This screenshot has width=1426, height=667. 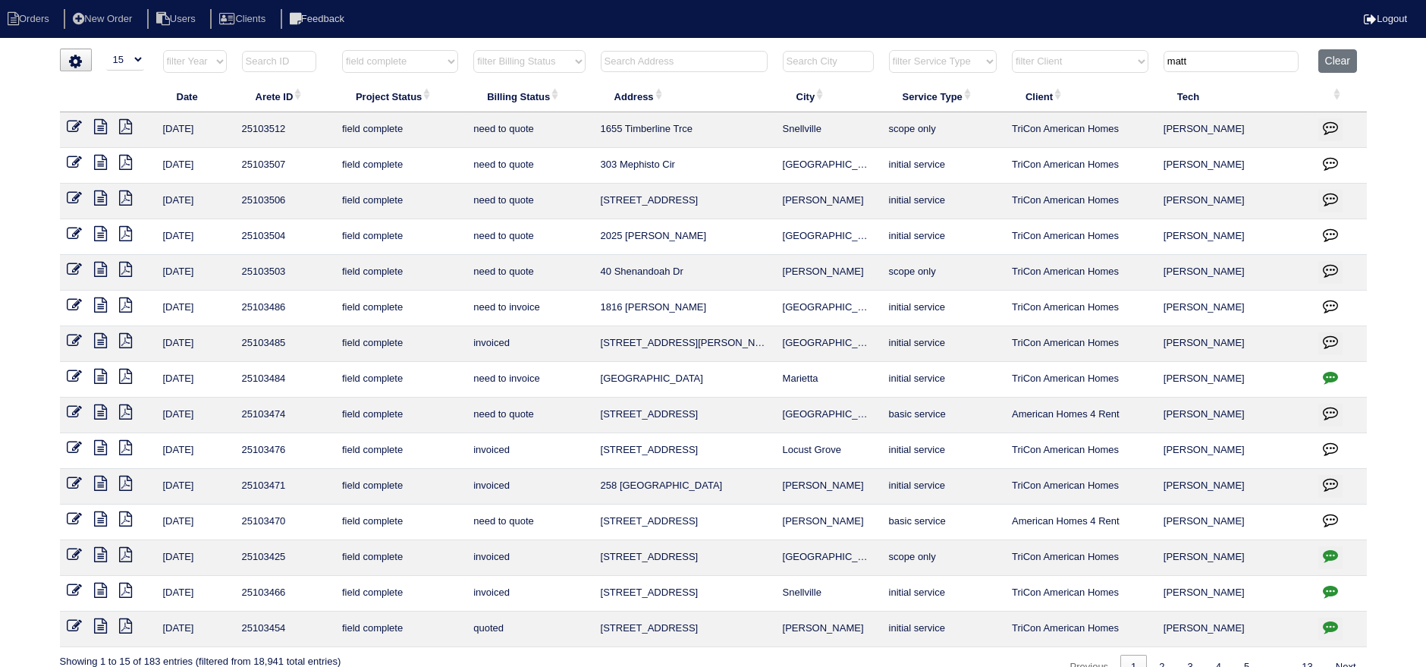 What do you see at coordinates (529, 629) in the screenshot?
I see `td: quoted` at bounding box center [529, 629].